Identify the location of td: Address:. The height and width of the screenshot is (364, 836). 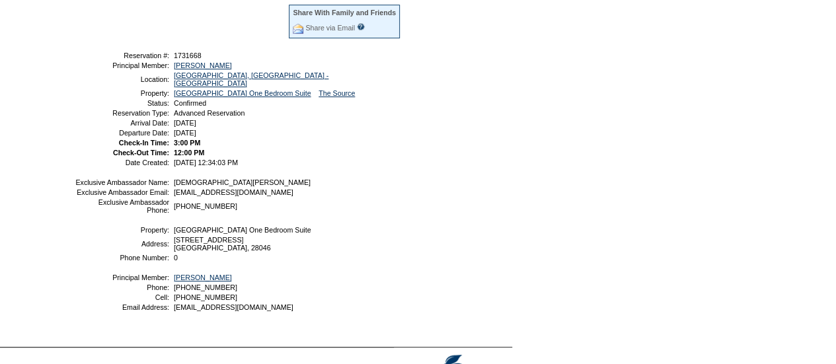
(122, 244).